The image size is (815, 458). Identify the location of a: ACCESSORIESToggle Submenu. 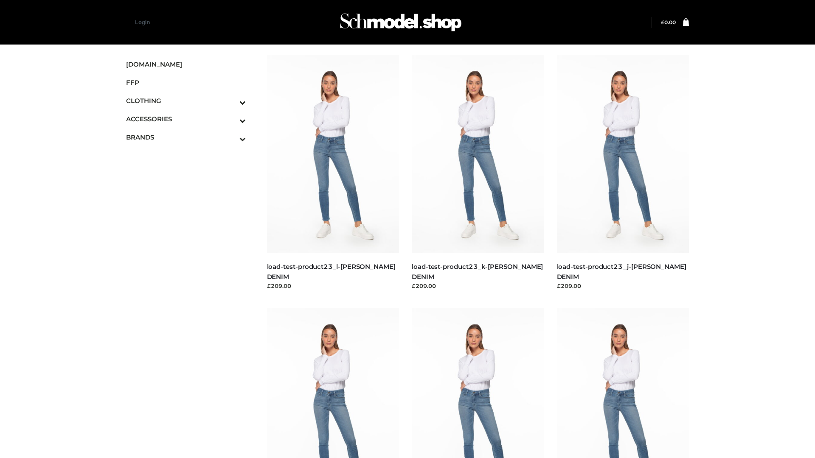
(186, 119).